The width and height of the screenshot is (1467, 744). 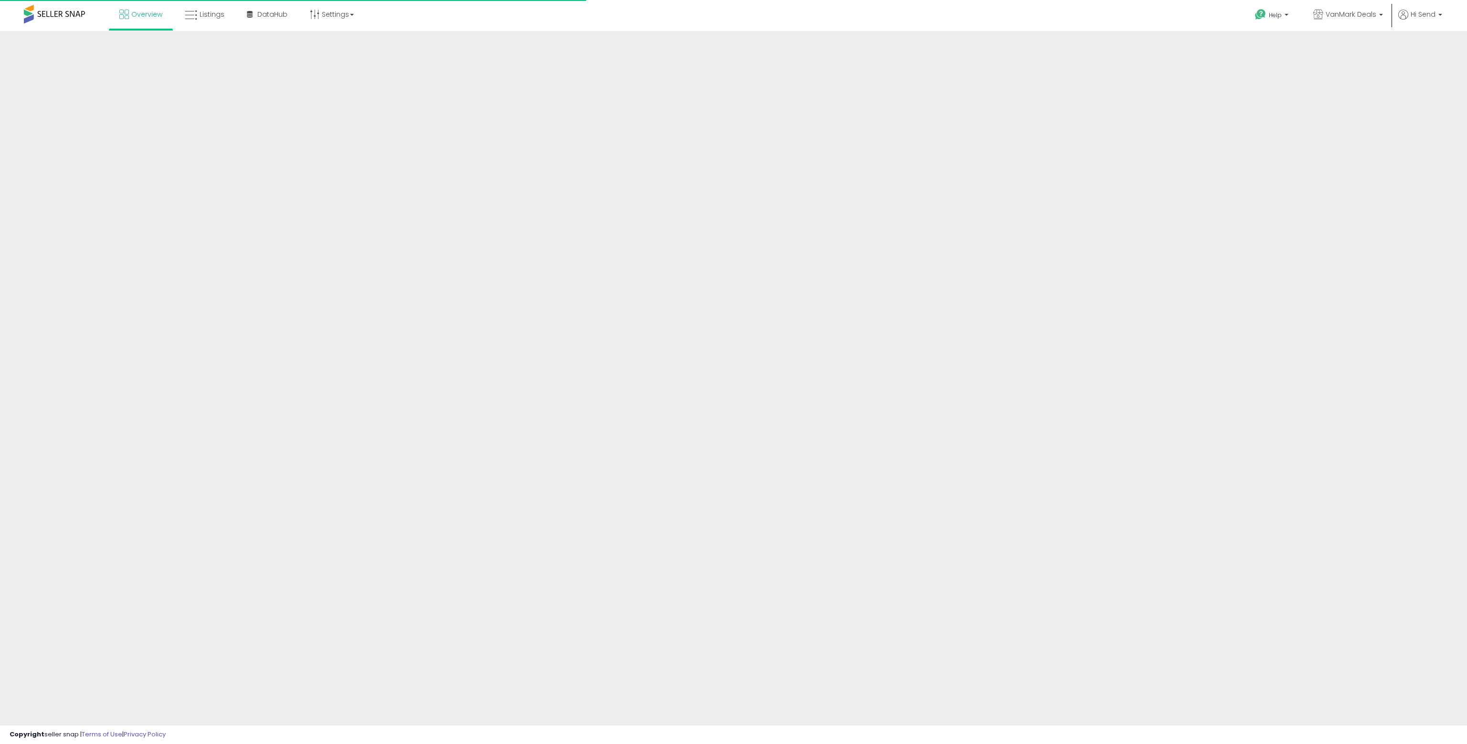 What do you see at coordinates (1272, 16) in the screenshot?
I see `a: Help` at bounding box center [1272, 16].